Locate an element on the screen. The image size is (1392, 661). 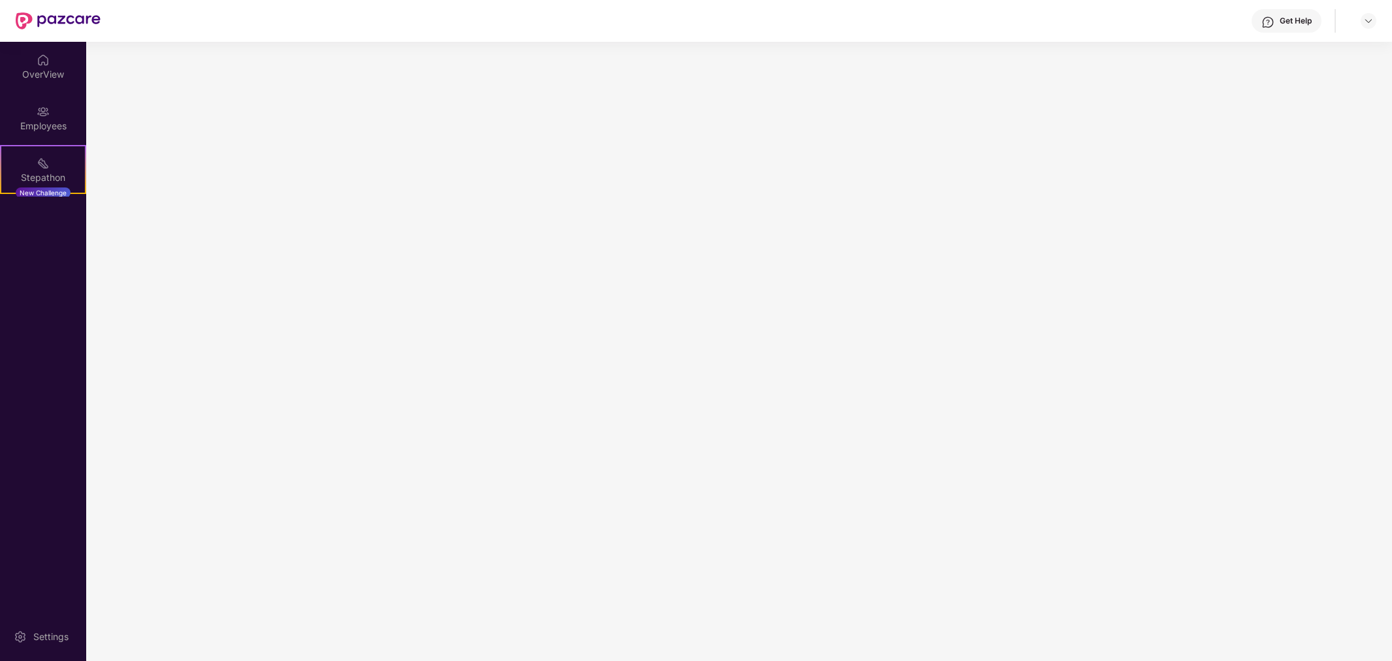
img: svg+xml;base64,PHN2ZyBpZD0iRHJvcGRvd24tMzJ4MzIiIHhtbG5zPSJodHRwOi8vd3d3LnczLm9yZy8yMDAwL3N2ZyIgd2... is located at coordinates (1368, 21).